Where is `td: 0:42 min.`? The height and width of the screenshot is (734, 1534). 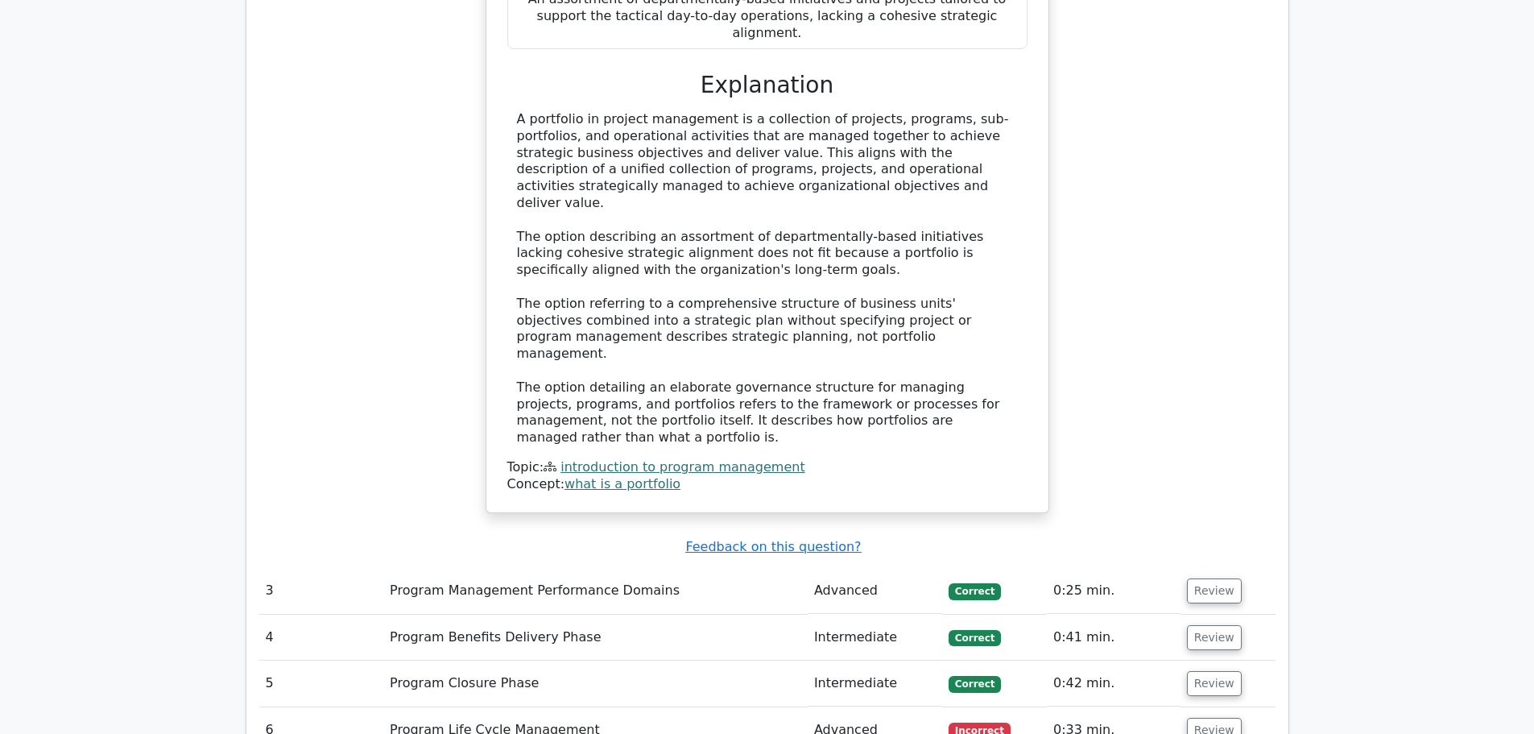
td: 0:42 min. is located at coordinates (1114, 683).